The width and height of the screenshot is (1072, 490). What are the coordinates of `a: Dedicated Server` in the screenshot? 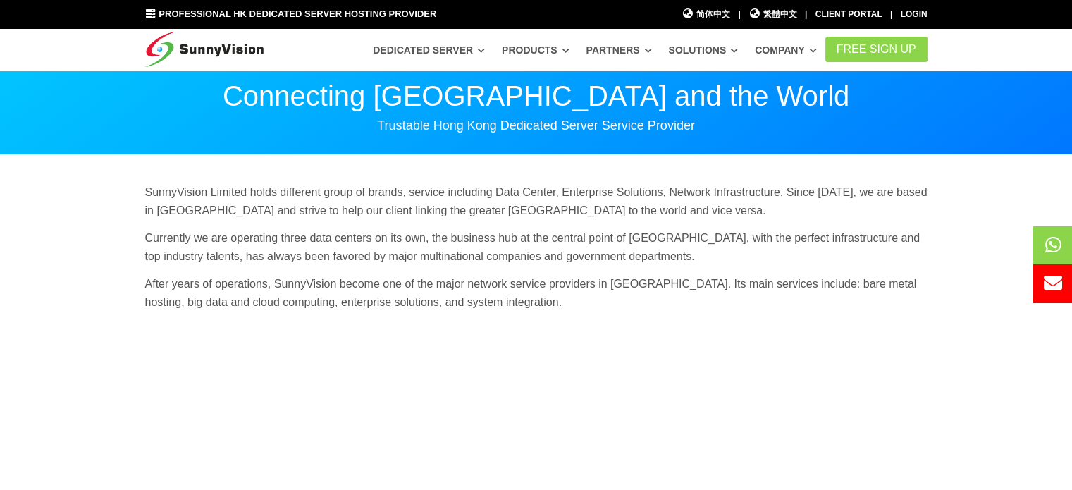 It's located at (428, 50).